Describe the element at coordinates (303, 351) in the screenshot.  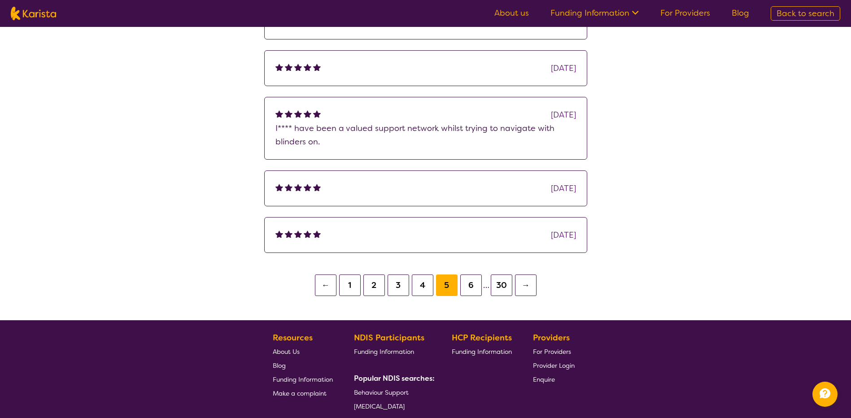
I see `a: About Us` at that location.